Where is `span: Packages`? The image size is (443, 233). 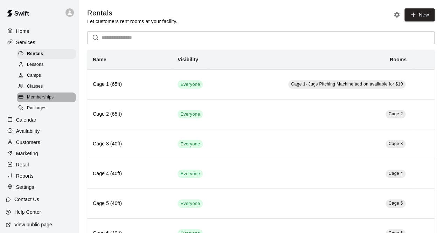 span: Packages is located at coordinates (37, 108).